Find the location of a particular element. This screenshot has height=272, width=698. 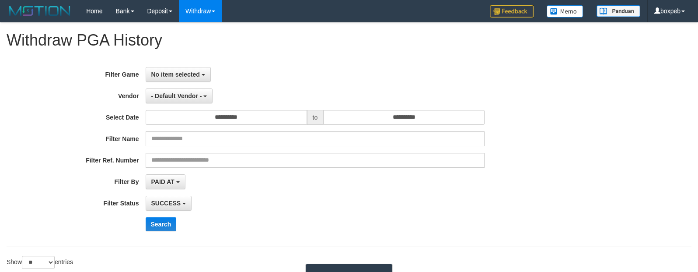

span: No item selected is located at coordinates (175, 74).